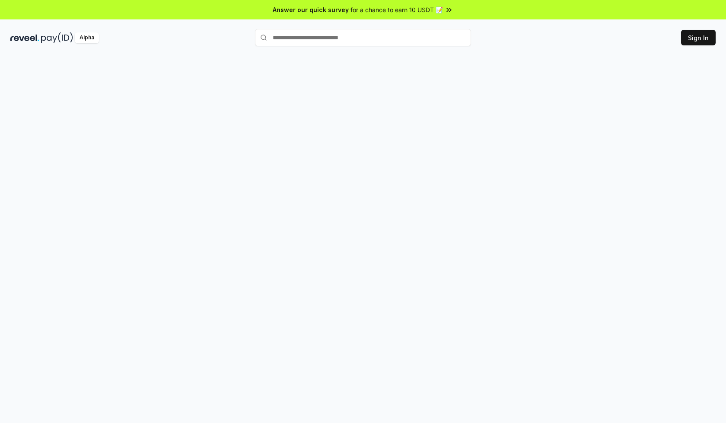  What do you see at coordinates (311, 10) in the screenshot?
I see `span: Answer our quick survey` at bounding box center [311, 10].